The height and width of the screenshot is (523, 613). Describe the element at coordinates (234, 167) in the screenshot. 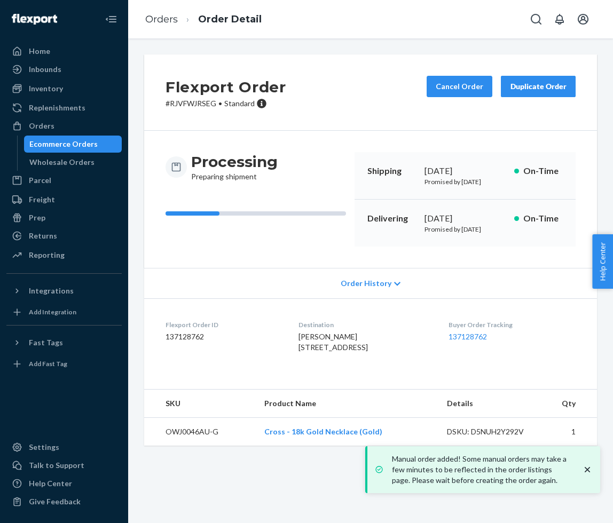

I see `div: Preparing shipment` at that location.